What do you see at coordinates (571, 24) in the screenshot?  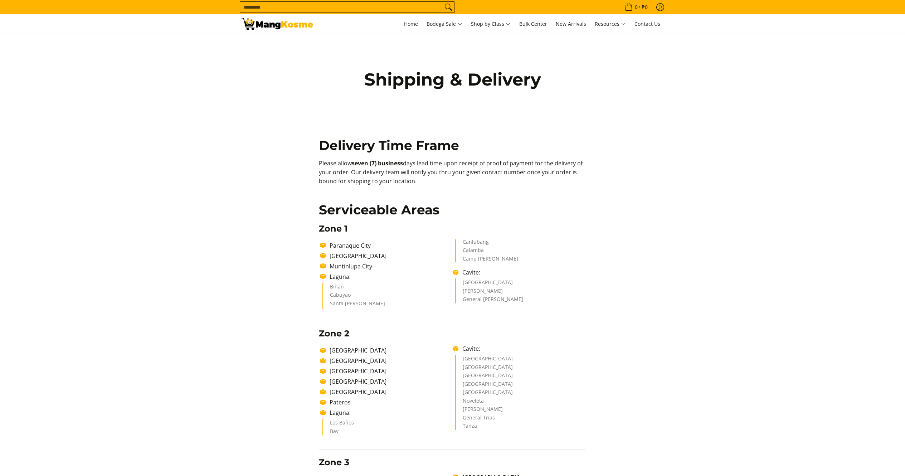 I see `span: New Arrivals` at bounding box center [571, 24].